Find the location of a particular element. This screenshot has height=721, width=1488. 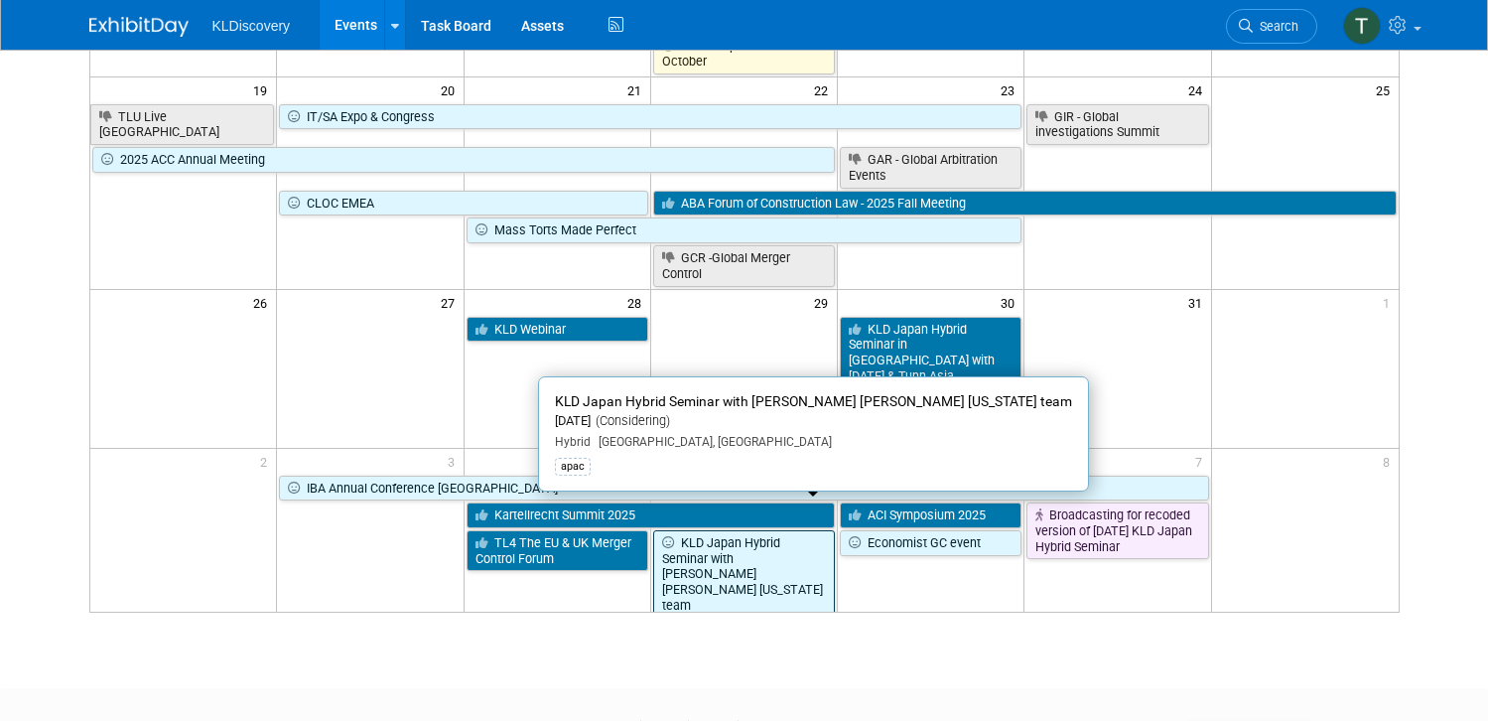

span: 8 is located at coordinates (1390, 461).